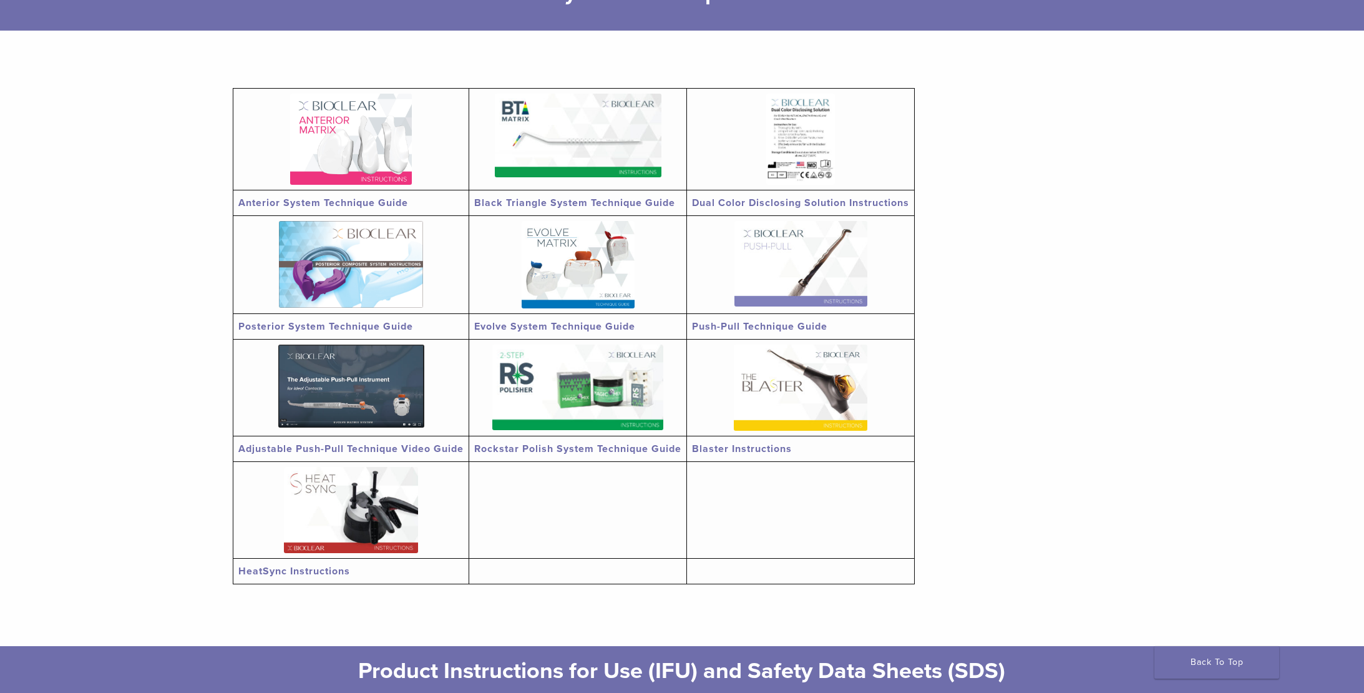  I want to click on h2: Product Instructions for Use (IFU) and Safety Data Sheets (SDS), so click(682, 671).